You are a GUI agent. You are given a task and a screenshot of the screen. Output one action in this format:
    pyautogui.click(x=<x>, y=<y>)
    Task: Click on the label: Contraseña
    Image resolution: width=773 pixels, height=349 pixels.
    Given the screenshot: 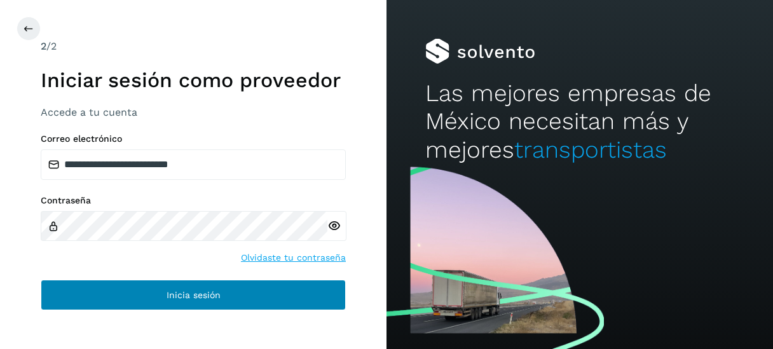 What is the action you would take?
    pyautogui.click(x=193, y=200)
    